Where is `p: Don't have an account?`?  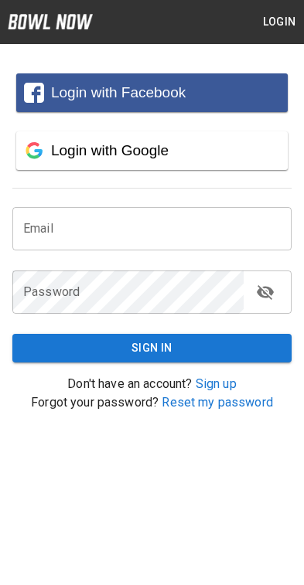
p: Don't have an account? is located at coordinates (151, 384).